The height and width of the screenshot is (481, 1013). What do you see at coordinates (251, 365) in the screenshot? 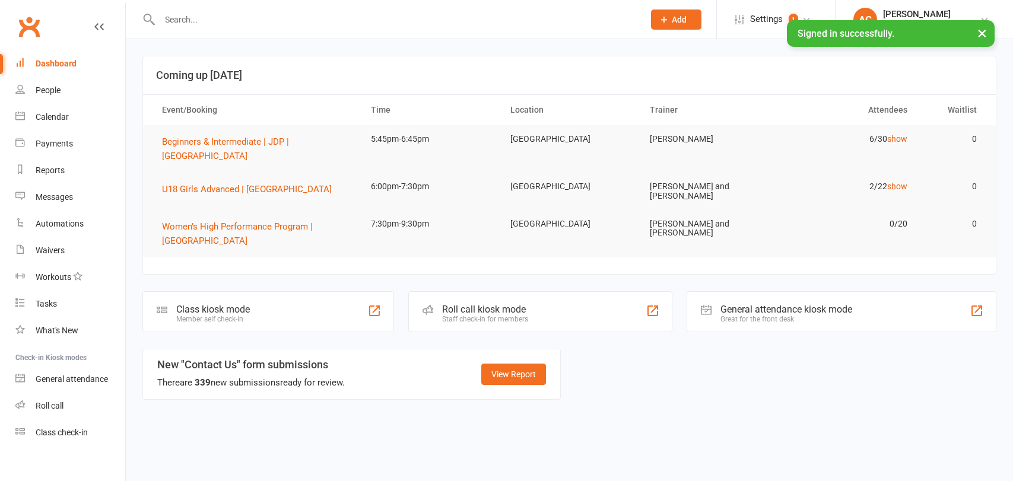
I see `h3: New "Contact Us" form submissions` at bounding box center [251, 365].